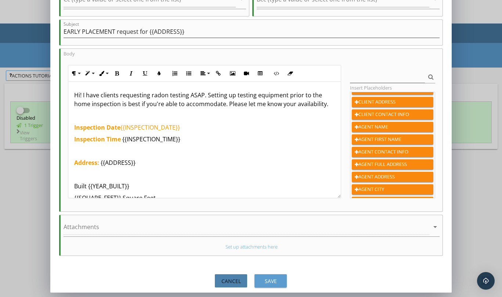 The height and width of the screenshot is (297, 502). Describe the element at coordinates (486, 281) in the screenshot. I see `div: Open Intercom Messenger` at that location.